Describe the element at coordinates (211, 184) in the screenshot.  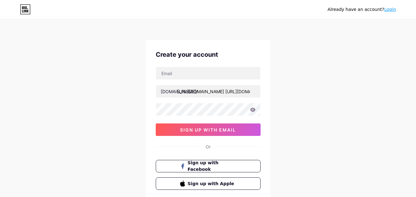
I see `span: Sign up with Apple` at that location.